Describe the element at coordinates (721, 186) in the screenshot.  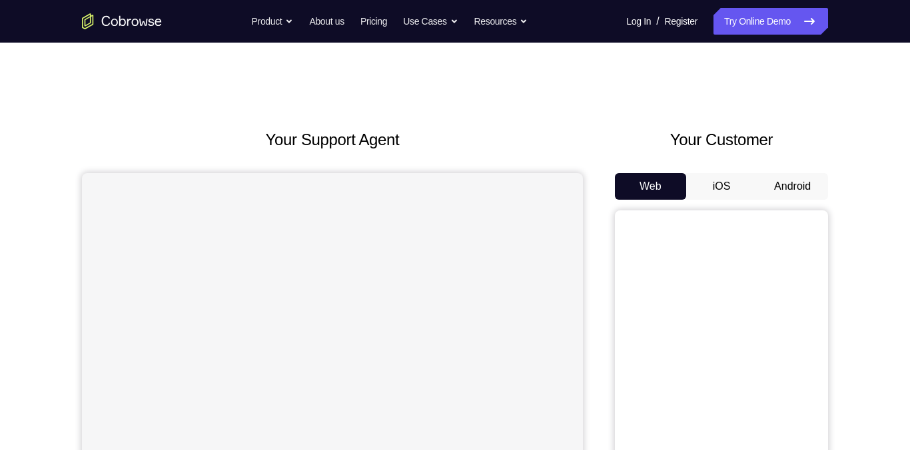
I see `button: iOS` at that location.